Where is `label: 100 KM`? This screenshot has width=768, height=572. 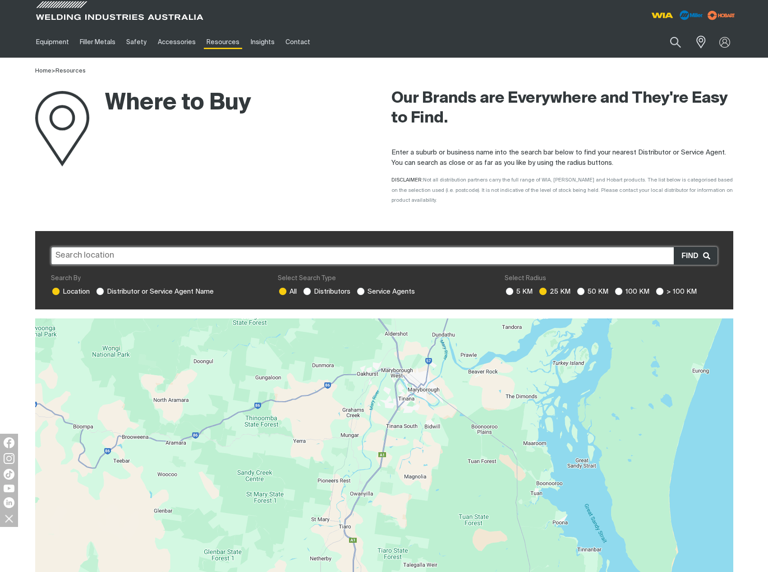 label: 100 KM is located at coordinates (631, 292).